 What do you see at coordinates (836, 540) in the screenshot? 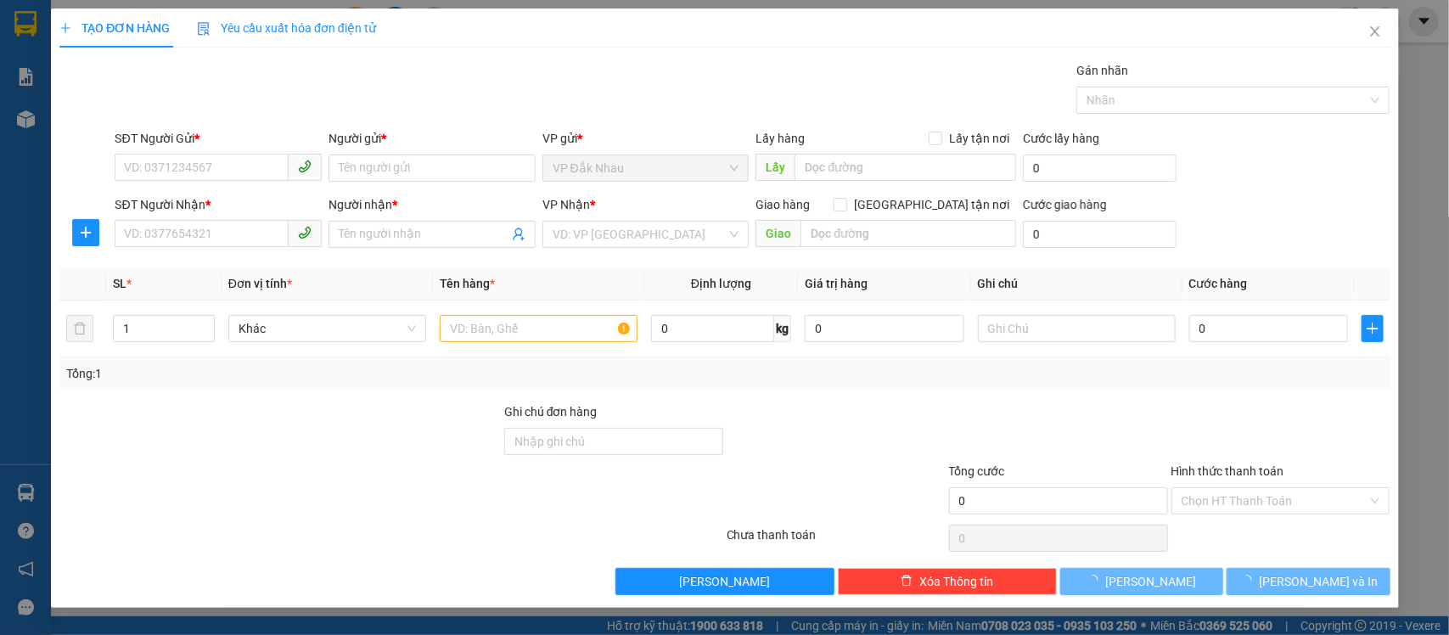
I see `div: Chưa thanh toán` at bounding box center [836, 540].